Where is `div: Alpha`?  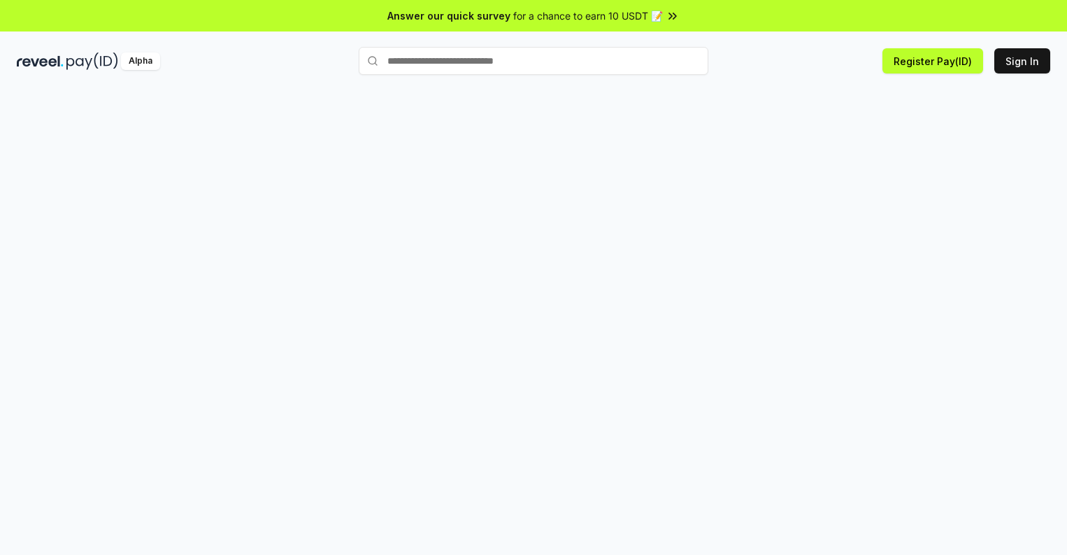 div: Alpha is located at coordinates (141, 61).